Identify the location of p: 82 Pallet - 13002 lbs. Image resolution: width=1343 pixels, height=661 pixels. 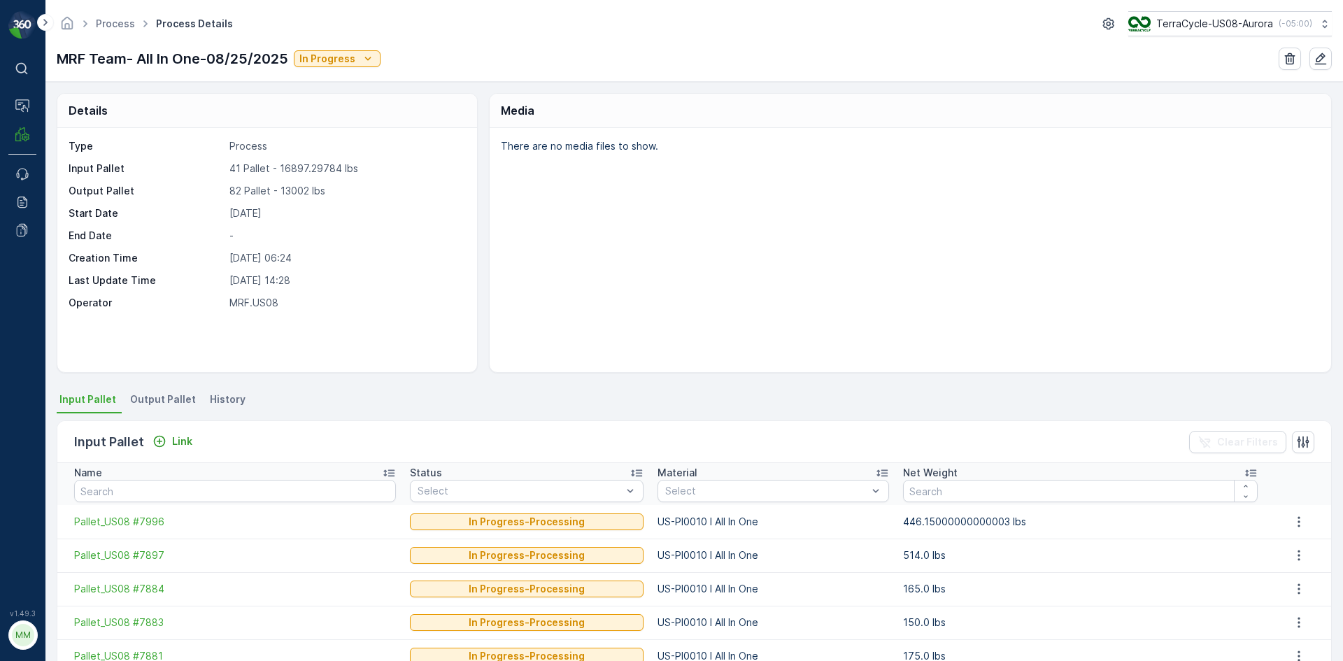
(346, 191).